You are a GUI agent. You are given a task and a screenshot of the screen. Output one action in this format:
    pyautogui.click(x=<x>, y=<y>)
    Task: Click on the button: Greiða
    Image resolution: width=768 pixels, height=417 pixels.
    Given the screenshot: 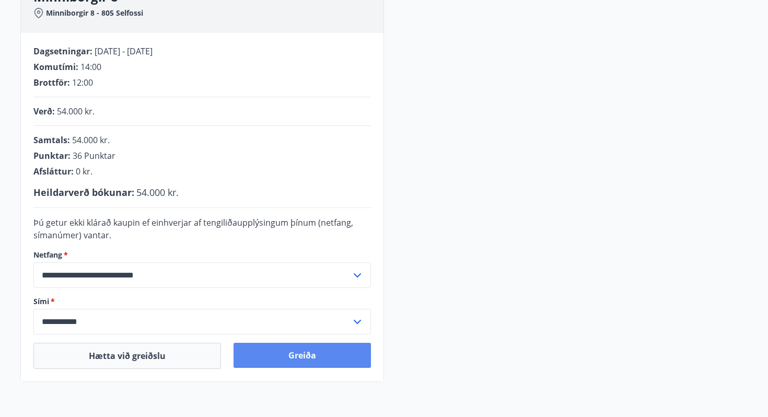 What is the action you would take?
    pyautogui.click(x=302, y=355)
    